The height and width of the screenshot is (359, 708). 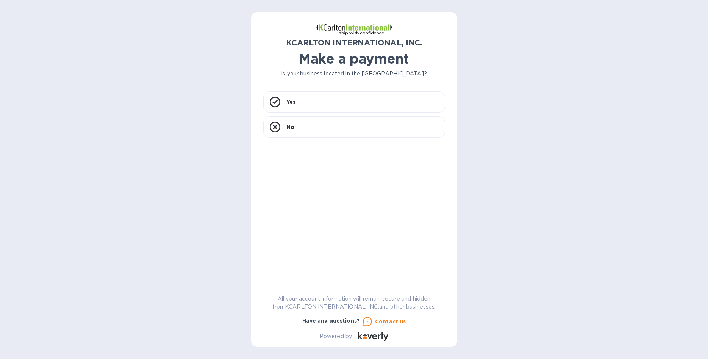 I want to click on p: Yes, so click(x=291, y=102).